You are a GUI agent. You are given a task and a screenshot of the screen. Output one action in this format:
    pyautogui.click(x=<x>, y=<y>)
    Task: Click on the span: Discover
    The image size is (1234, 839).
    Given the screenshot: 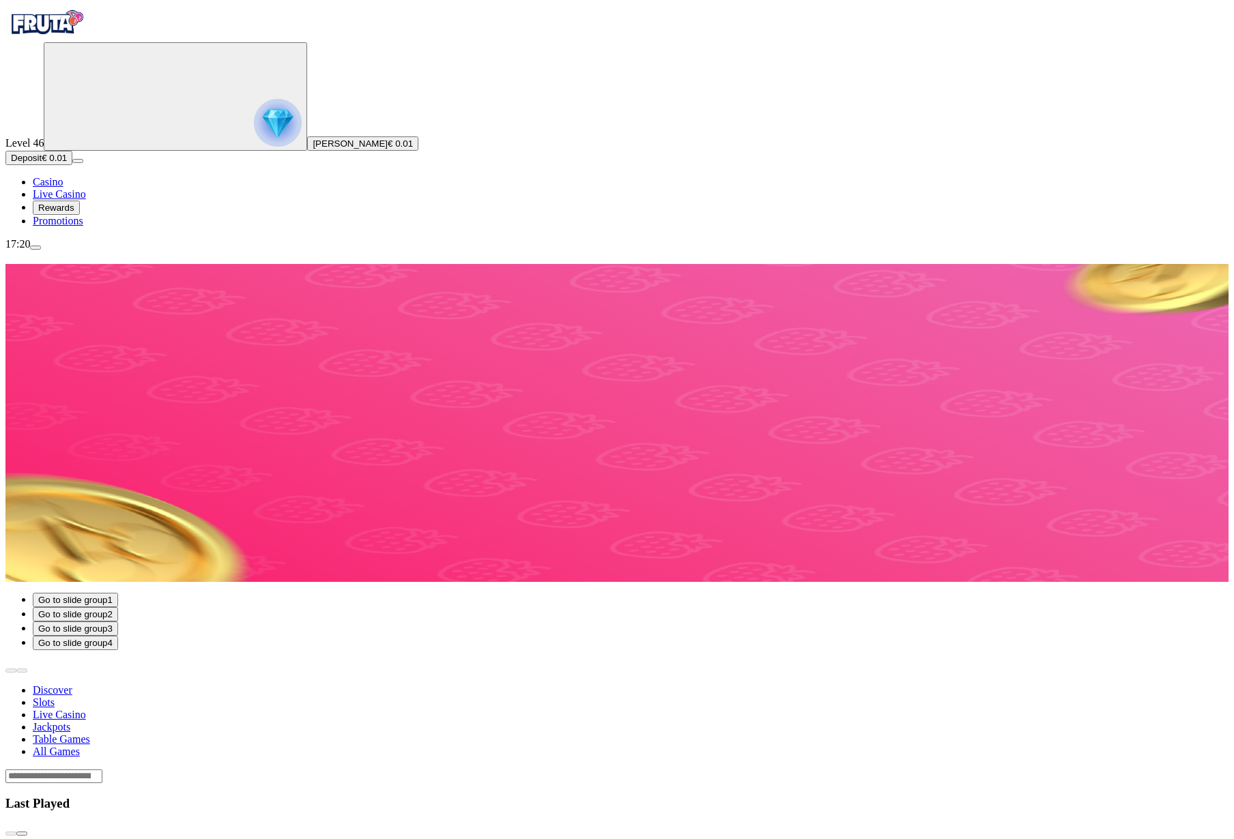 What is the action you would take?
    pyautogui.click(x=53, y=690)
    